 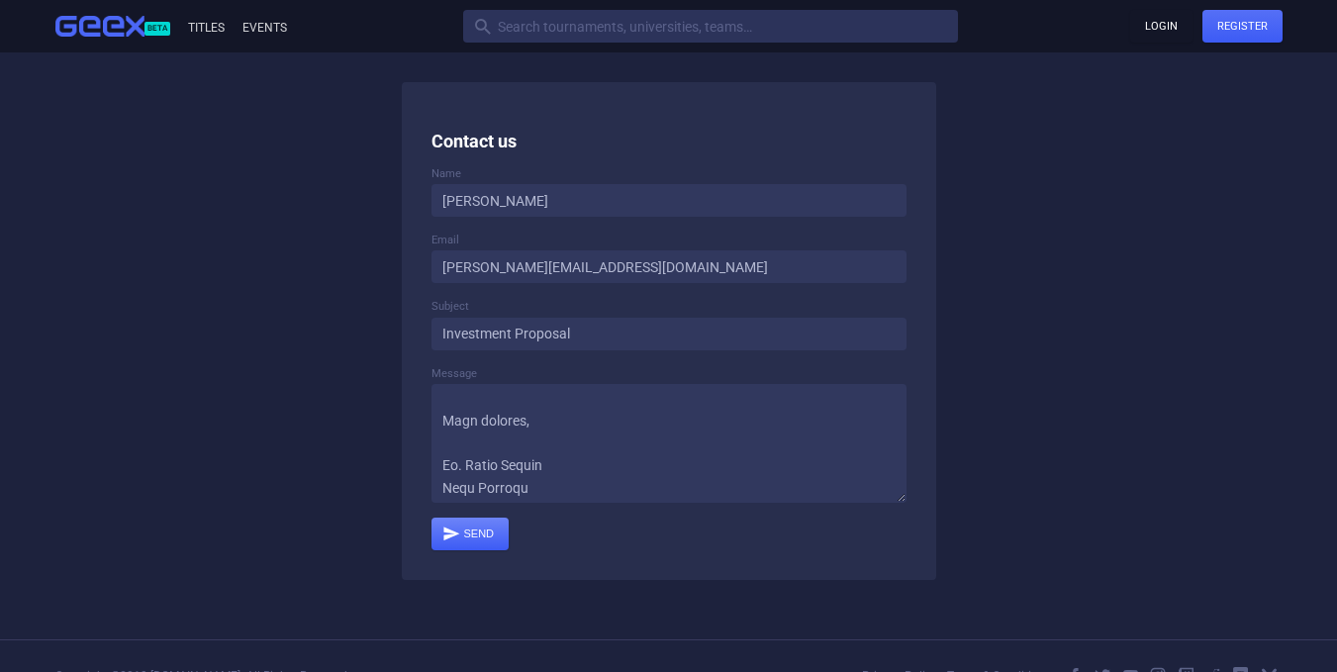 I want to click on a: Titles, so click(x=205, y=28).